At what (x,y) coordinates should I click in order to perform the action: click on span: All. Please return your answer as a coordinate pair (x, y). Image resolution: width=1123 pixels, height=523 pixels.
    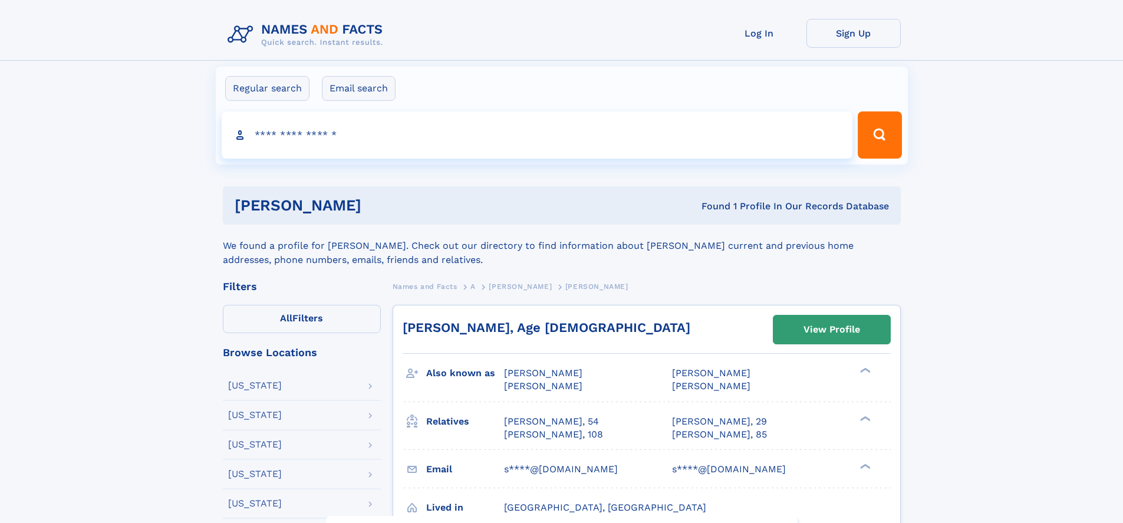
    Looking at the image, I should click on (286, 318).